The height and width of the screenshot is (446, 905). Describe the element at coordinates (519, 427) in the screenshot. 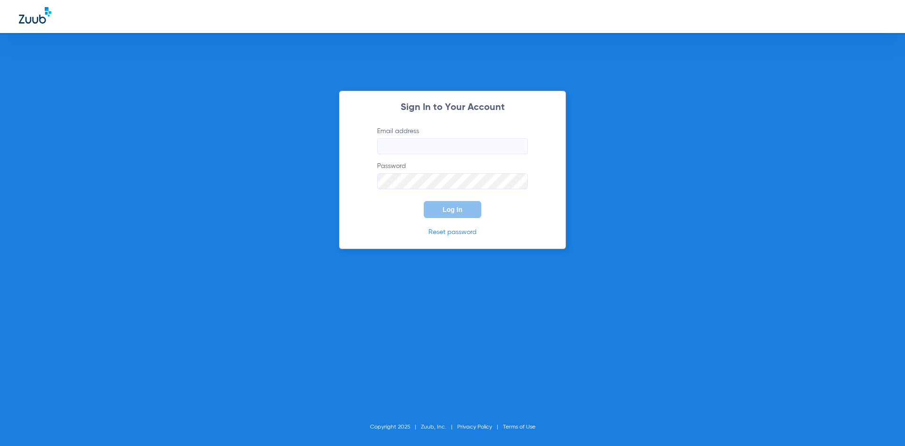

I see `a: Terms of Use` at that location.